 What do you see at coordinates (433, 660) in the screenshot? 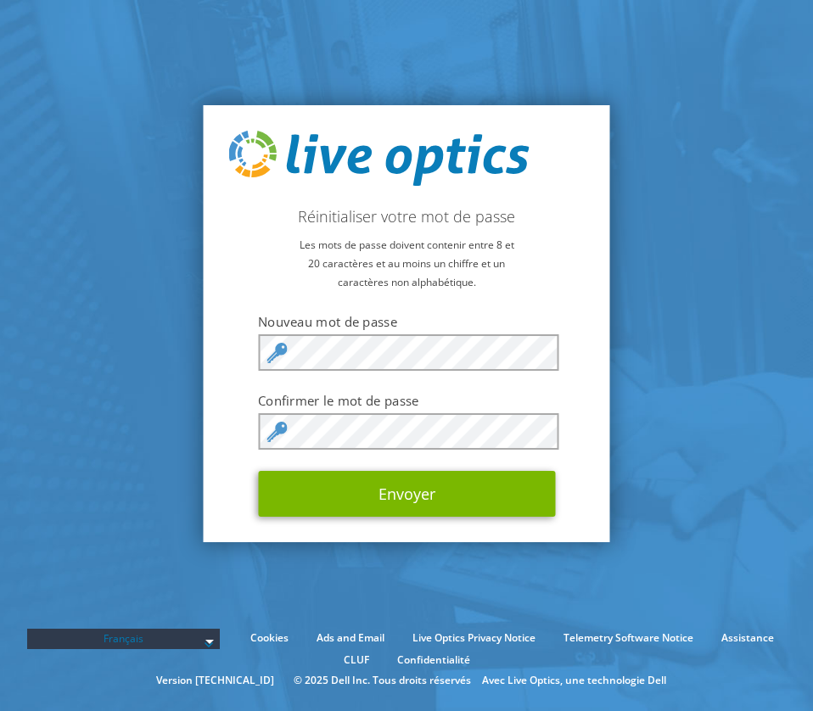
I see `a: Confidentialité` at bounding box center [433, 660].